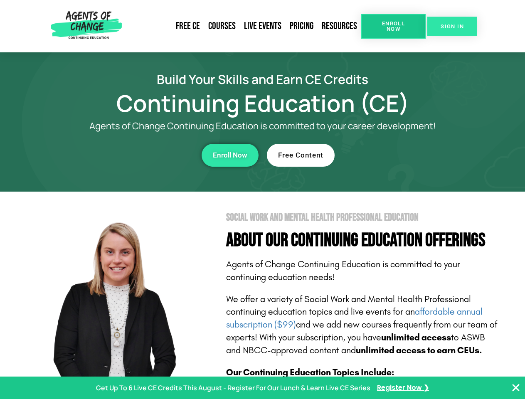  What do you see at coordinates (403, 388) in the screenshot?
I see `a: Register Now ❯` at bounding box center [403, 388].